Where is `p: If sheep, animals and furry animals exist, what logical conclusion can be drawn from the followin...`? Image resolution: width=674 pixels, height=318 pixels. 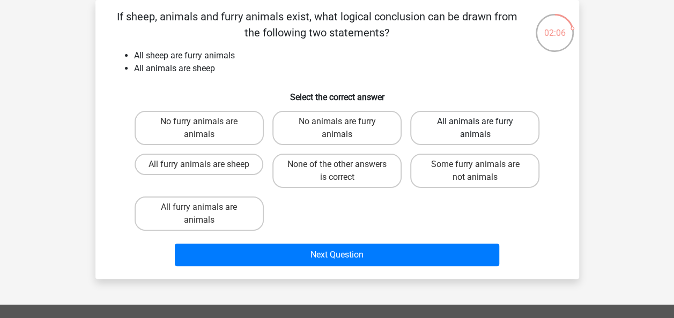 p: If sheep, animals and furry animals exist, what logical conclusion can be drawn from the followin... is located at coordinates (317, 25).